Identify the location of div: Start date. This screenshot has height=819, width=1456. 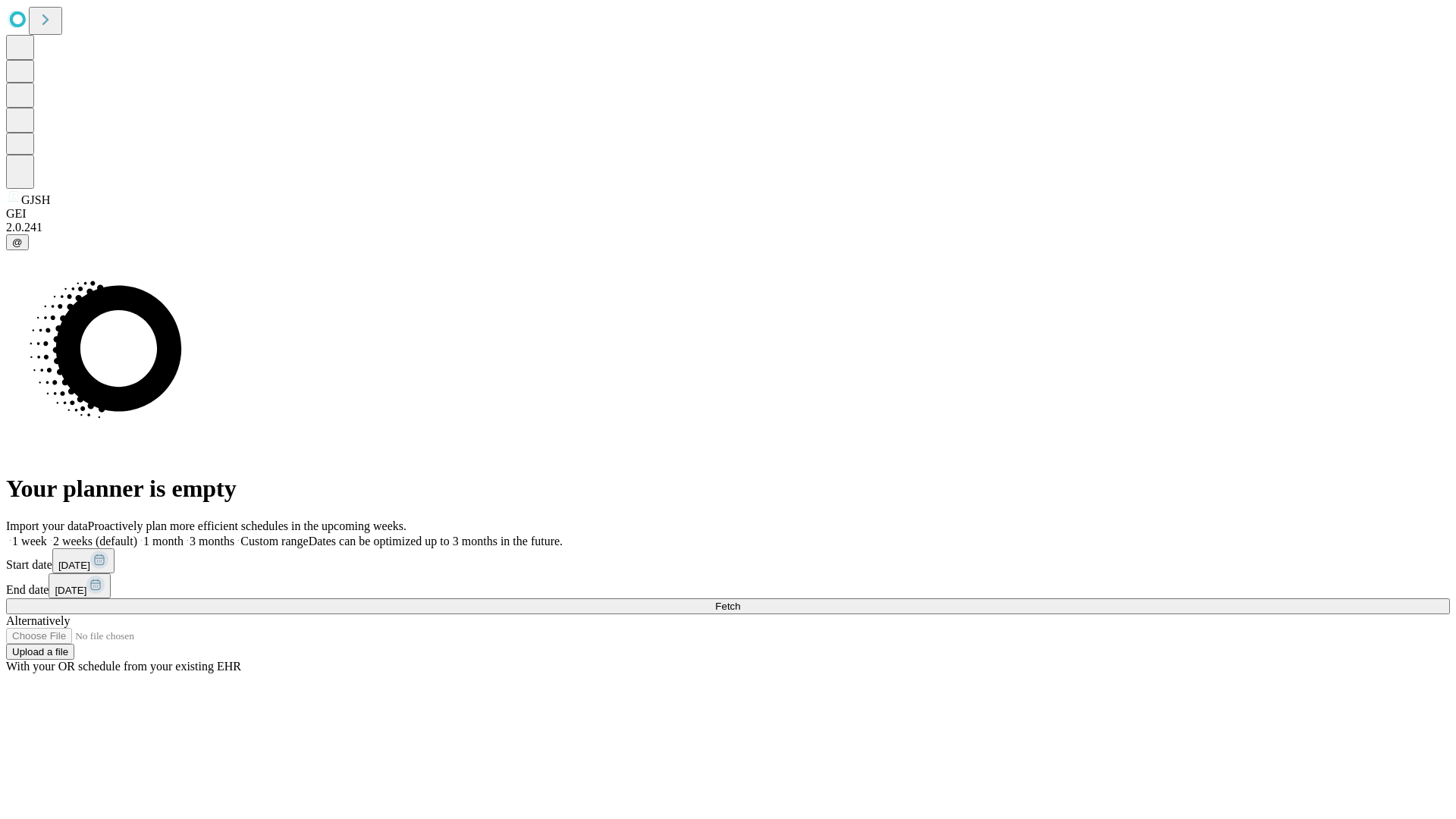
(728, 561).